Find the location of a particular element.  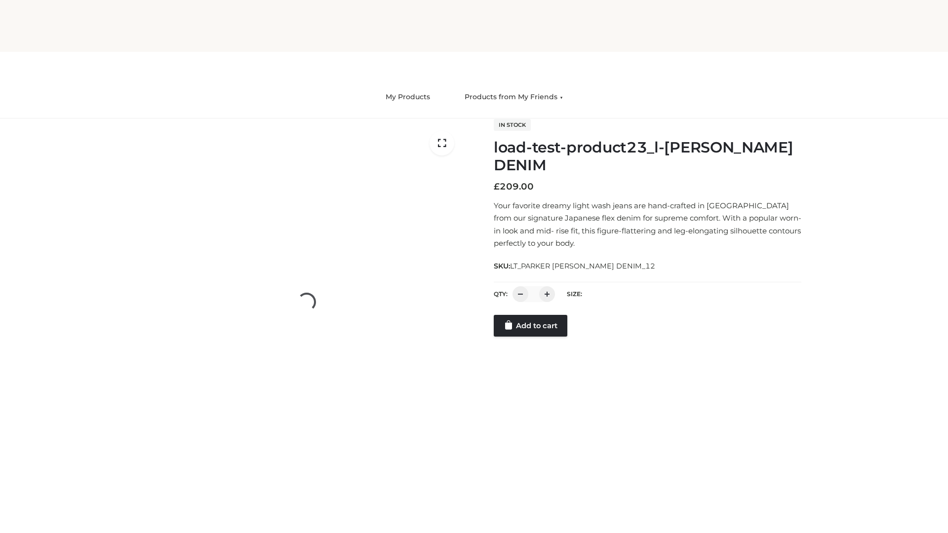

label: Size: is located at coordinates (574, 294).